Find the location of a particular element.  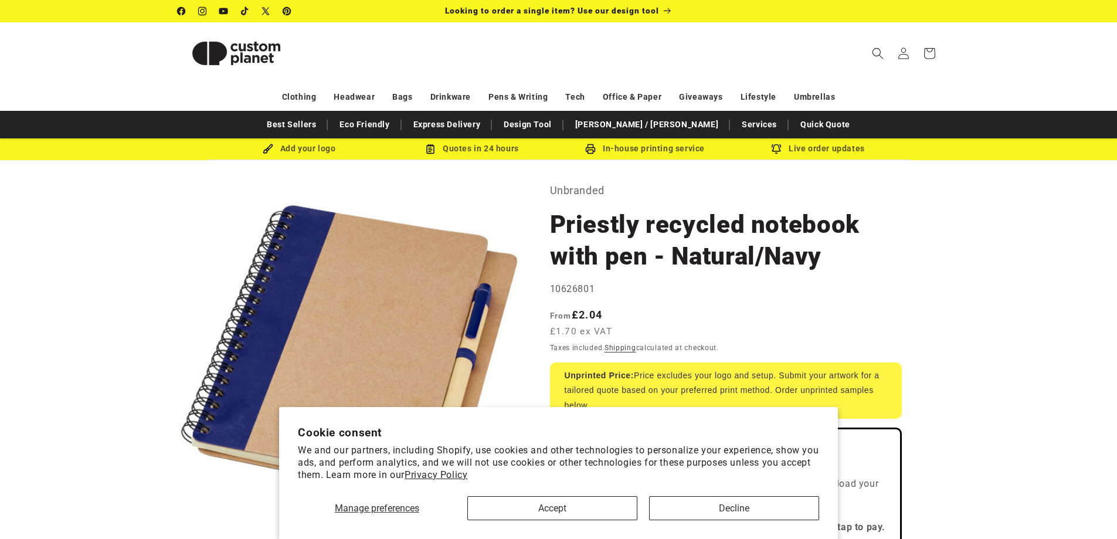

strong: £2.04 is located at coordinates (576, 314).